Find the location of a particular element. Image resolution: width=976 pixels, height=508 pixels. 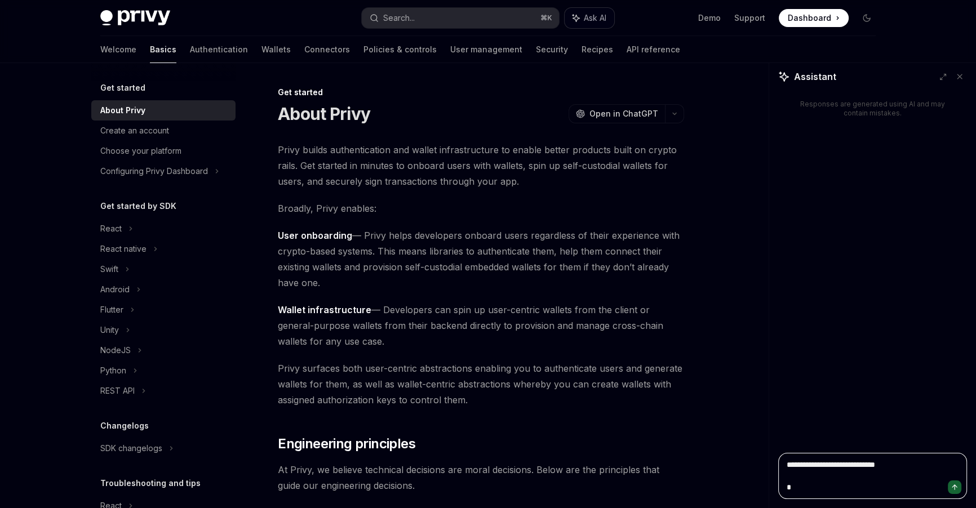

div: Unity is located at coordinates (109, 330).